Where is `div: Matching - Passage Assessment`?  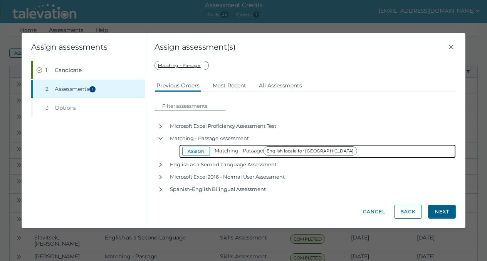 div: Matching - Passage Assessment is located at coordinates (311, 138).